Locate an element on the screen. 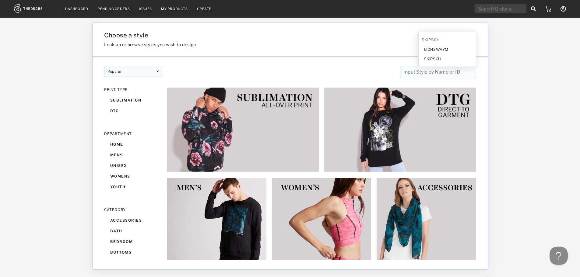  div: dtg is located at coordinates (133, 111).